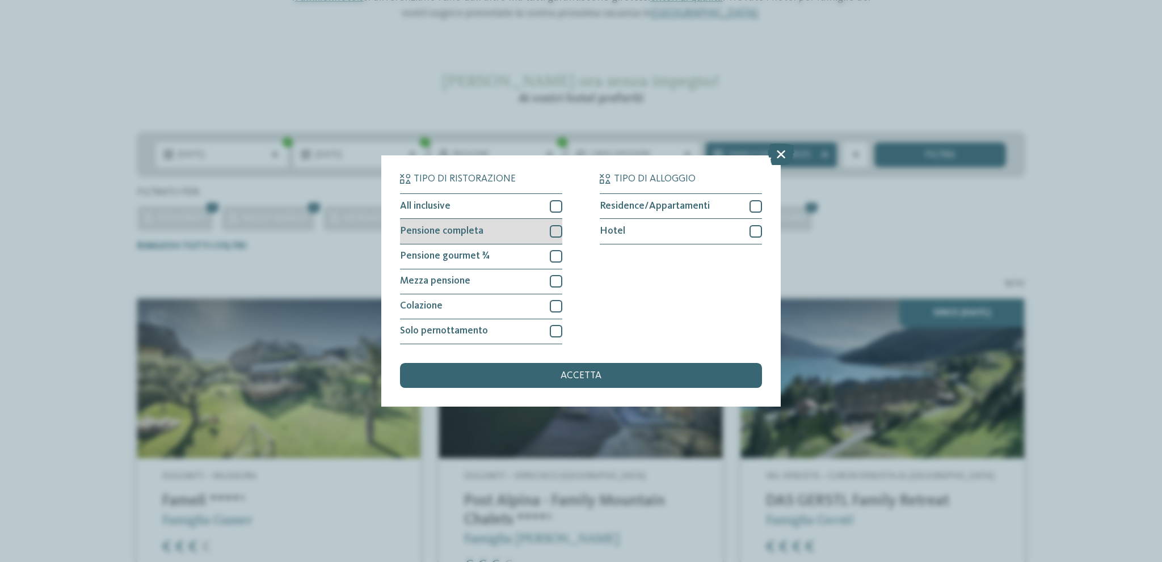 Image resolution: width=1162 pixels, height=562 pixels. Describe the element at coordinates (421, 307) in the screenshot. I see `span: Colazione` at that location.